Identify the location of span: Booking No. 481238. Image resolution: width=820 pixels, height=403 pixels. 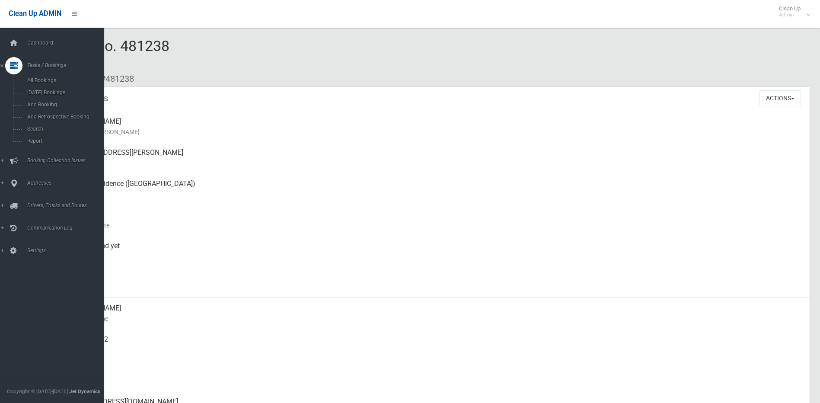
(104, 54).